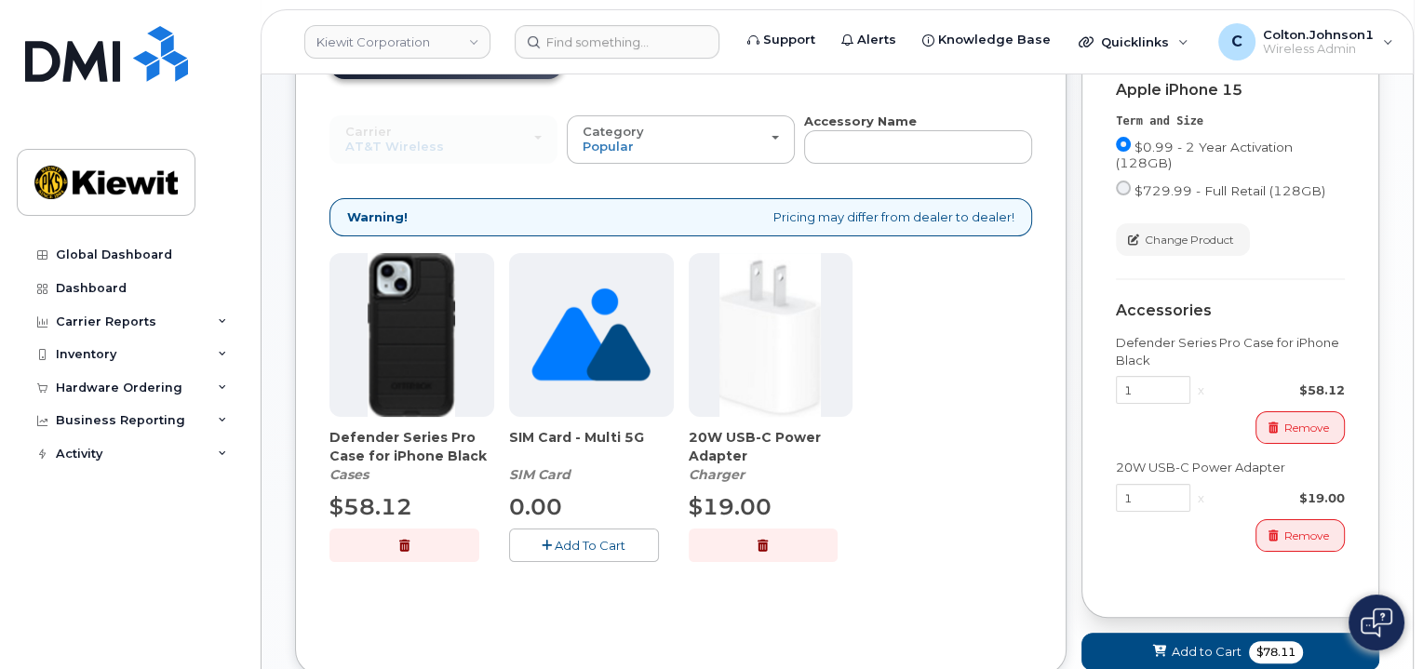 The image size is (1423, 669). Describe the element at coordinates (1124, 144) in the screenshot. I see `input: $0.99 - 2 Year Activation (128GB)` at that location.